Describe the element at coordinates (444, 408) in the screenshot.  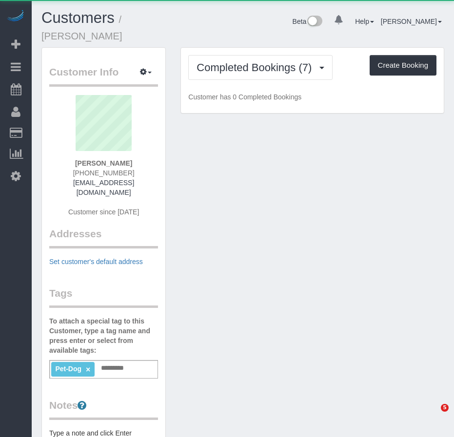
I see `span: 5` at that location.